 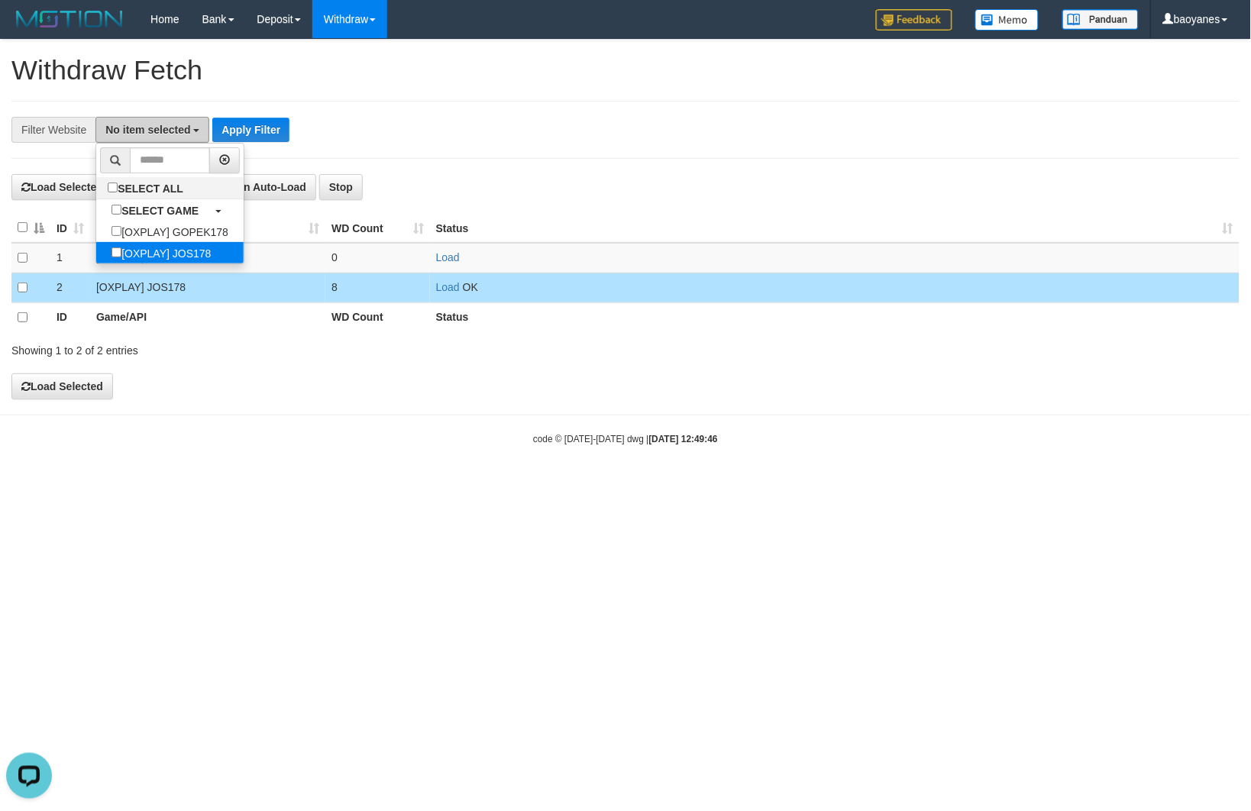 I want to click on td: 2, so click(x=70, y=287).